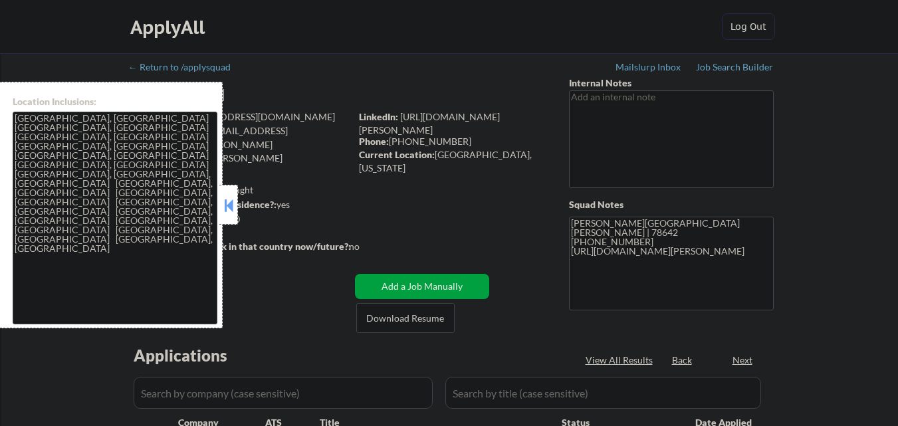  What do you see at coordinates (734, 68) in the screenshot?
I see `a: Job Search Builder` at bounding box center [734, 68].